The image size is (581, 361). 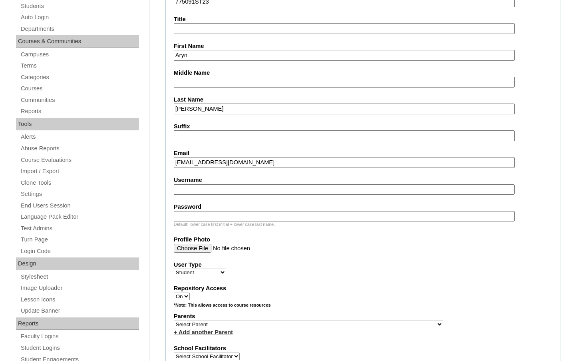 I want to click on label: School Facilitators, so click(x=363, y=348).